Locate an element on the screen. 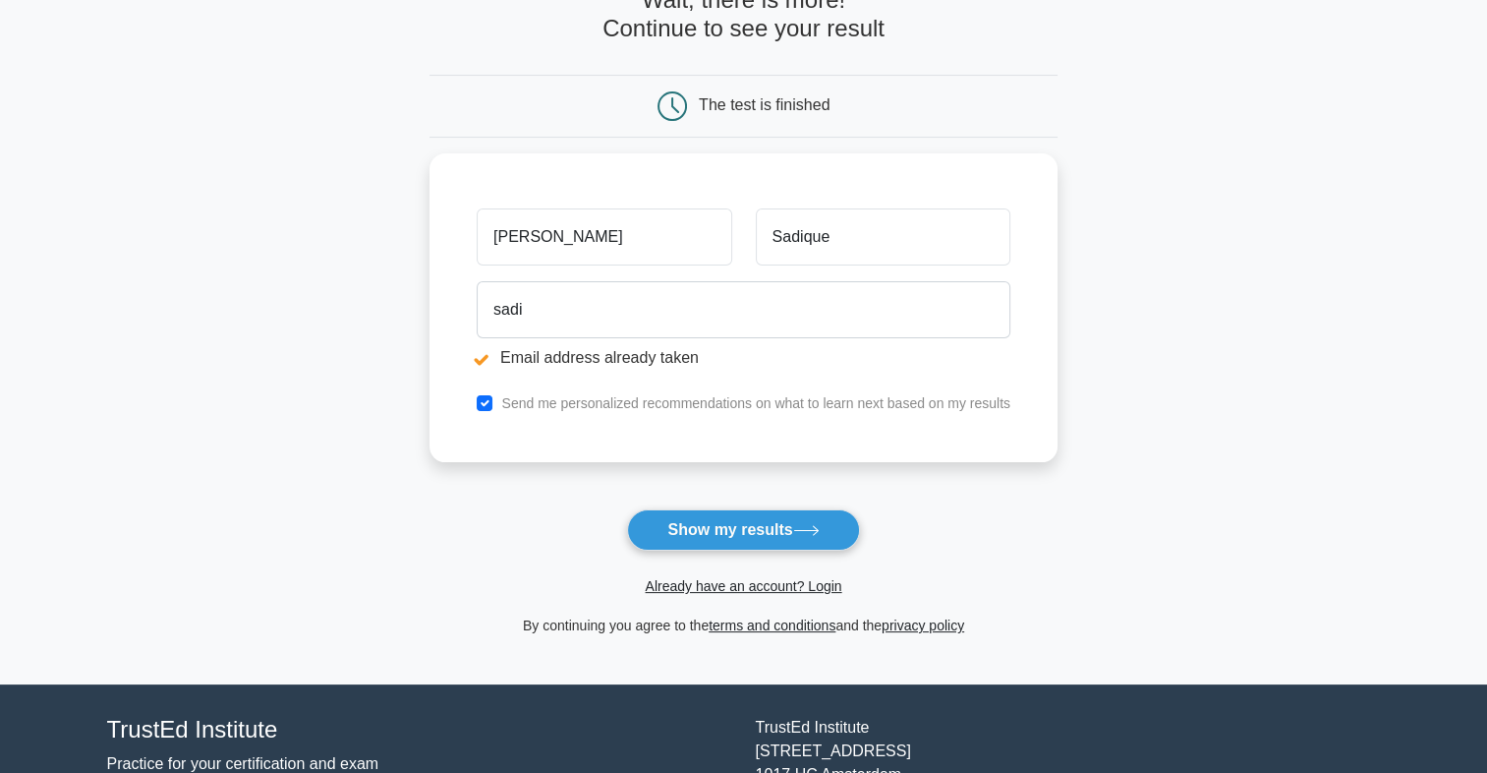 The image size is (1487, 773). button: Show my results is located at coordinates (743, 530).